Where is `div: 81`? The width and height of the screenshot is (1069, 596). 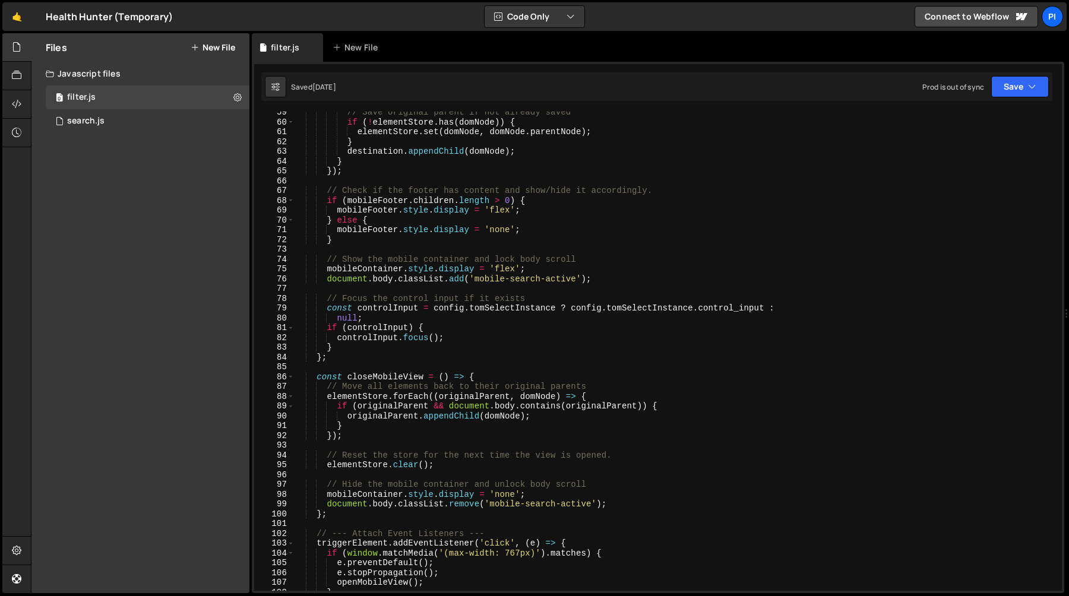
div: 81 is located at coordinates (274, 328).